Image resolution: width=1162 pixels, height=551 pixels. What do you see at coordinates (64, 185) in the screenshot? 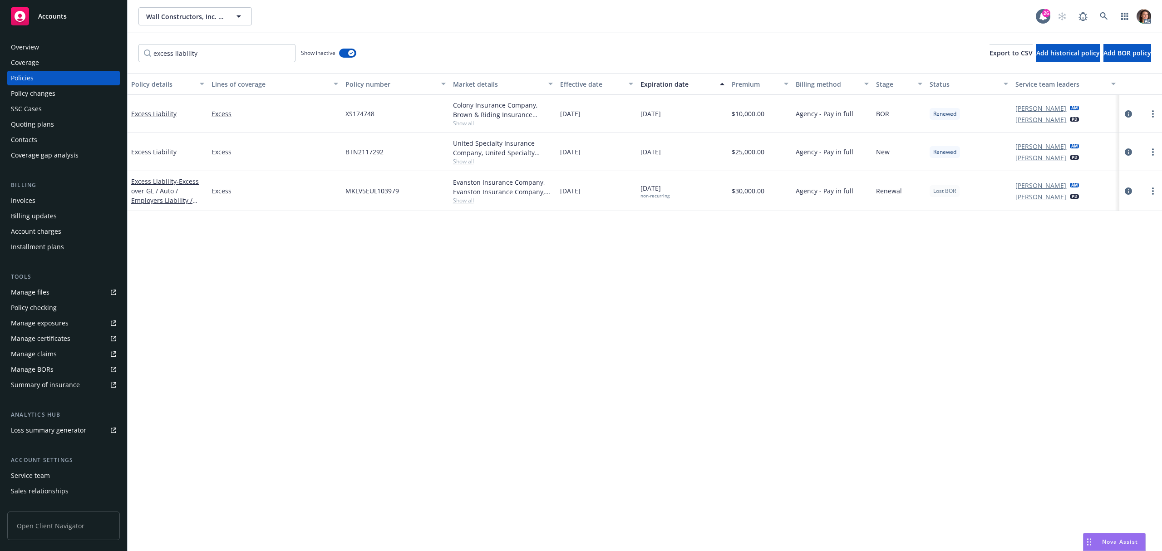
I see `div: Billing` at bounding box center [64, 185].